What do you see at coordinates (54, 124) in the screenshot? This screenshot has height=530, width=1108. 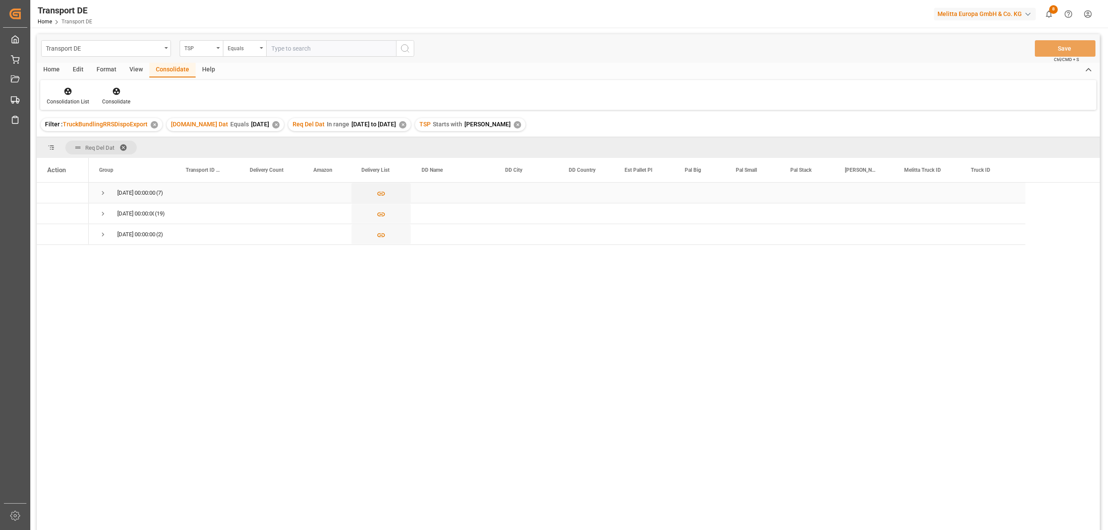 I see `span: Filter :` at bounding box center [54, 124].